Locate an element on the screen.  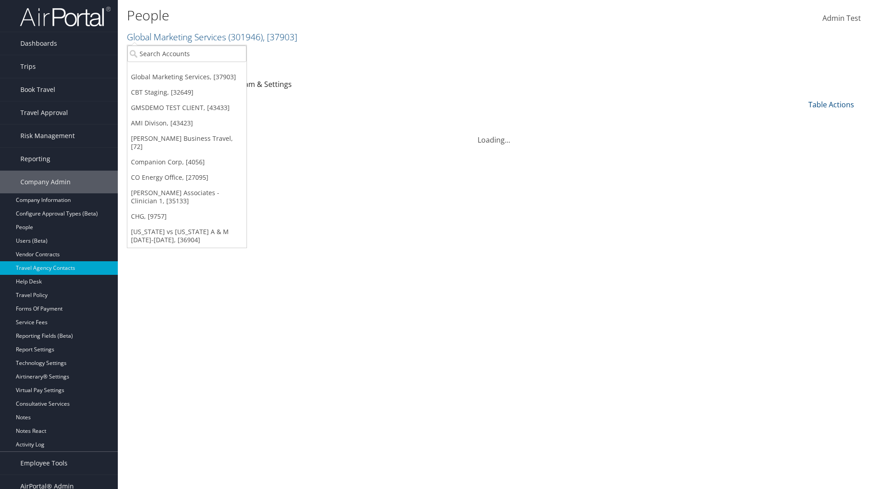
input: Search Accounts is located at coordinates (187, 53).